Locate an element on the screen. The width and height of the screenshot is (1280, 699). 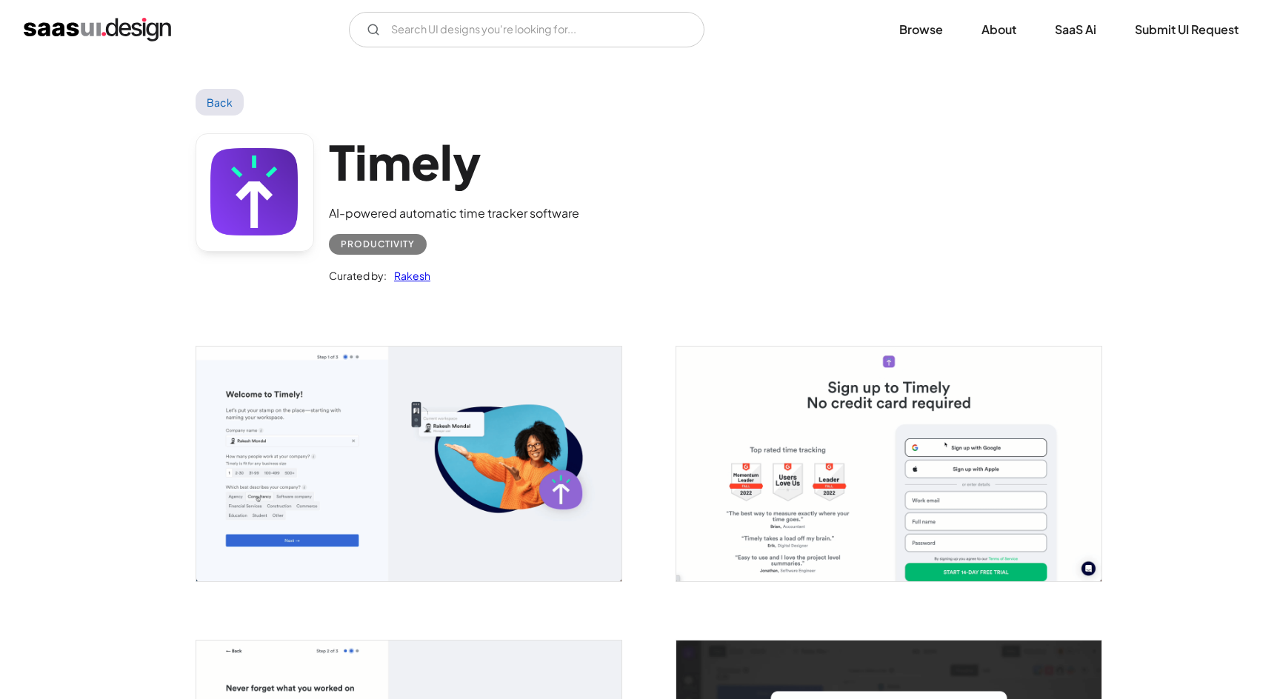
img: 6438fbf06da74a0ea840fcd5_Timely%20-%20Sign%20Up.png is located at coordinates (889, 464).